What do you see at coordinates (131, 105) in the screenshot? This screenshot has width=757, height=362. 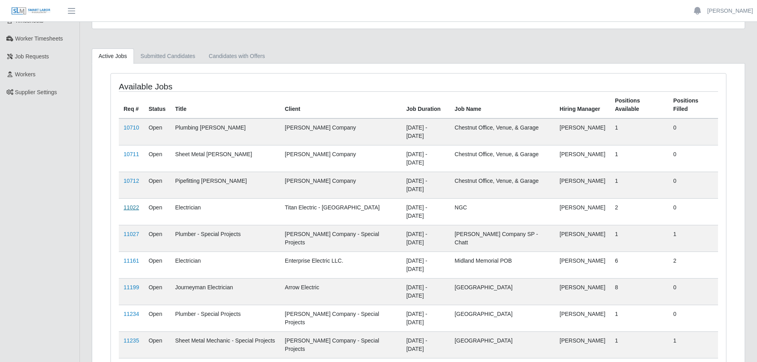 I see `th: Req #` at bounding box center [131, 105].